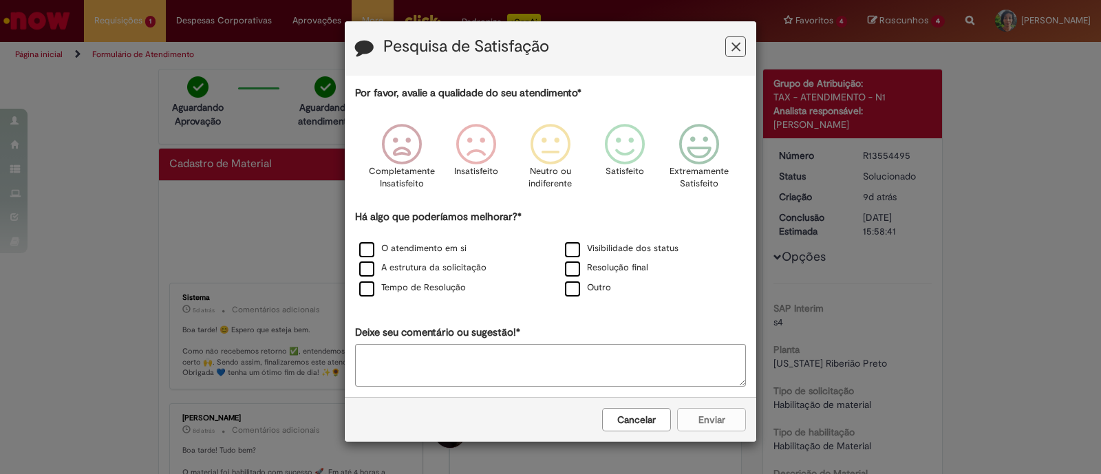  I want to click on div: Neutro ou indiferente, so click(550, 160).